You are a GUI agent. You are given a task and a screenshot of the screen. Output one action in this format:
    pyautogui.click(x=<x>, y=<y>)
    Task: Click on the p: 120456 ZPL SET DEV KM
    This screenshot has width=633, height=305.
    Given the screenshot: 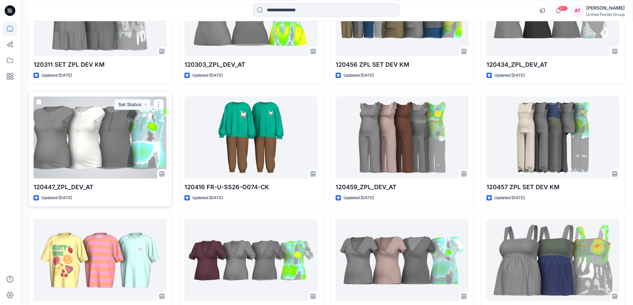 What is the action you would take?
    pyautogui.click(x=402, y=65)
    